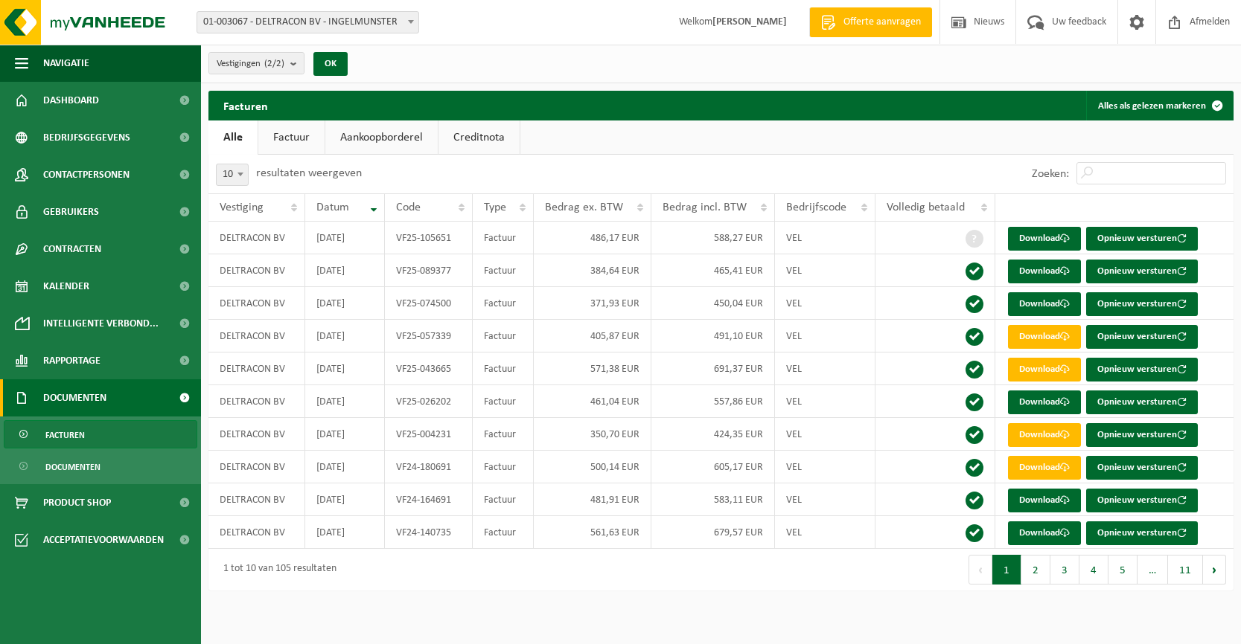 Image resolution: width=1241 pixels, height=644 pixels. I want to click on span: Bedrijfscode, so click(816, 208).